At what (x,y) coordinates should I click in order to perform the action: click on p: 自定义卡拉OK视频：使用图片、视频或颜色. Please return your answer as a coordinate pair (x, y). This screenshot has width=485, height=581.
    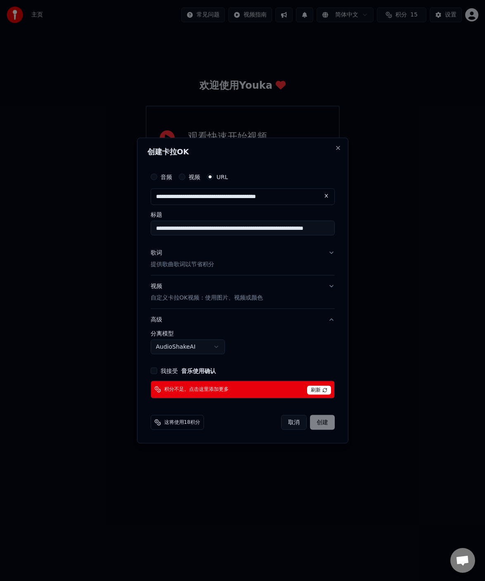
    Looking at the image, I should click on (207, 298).